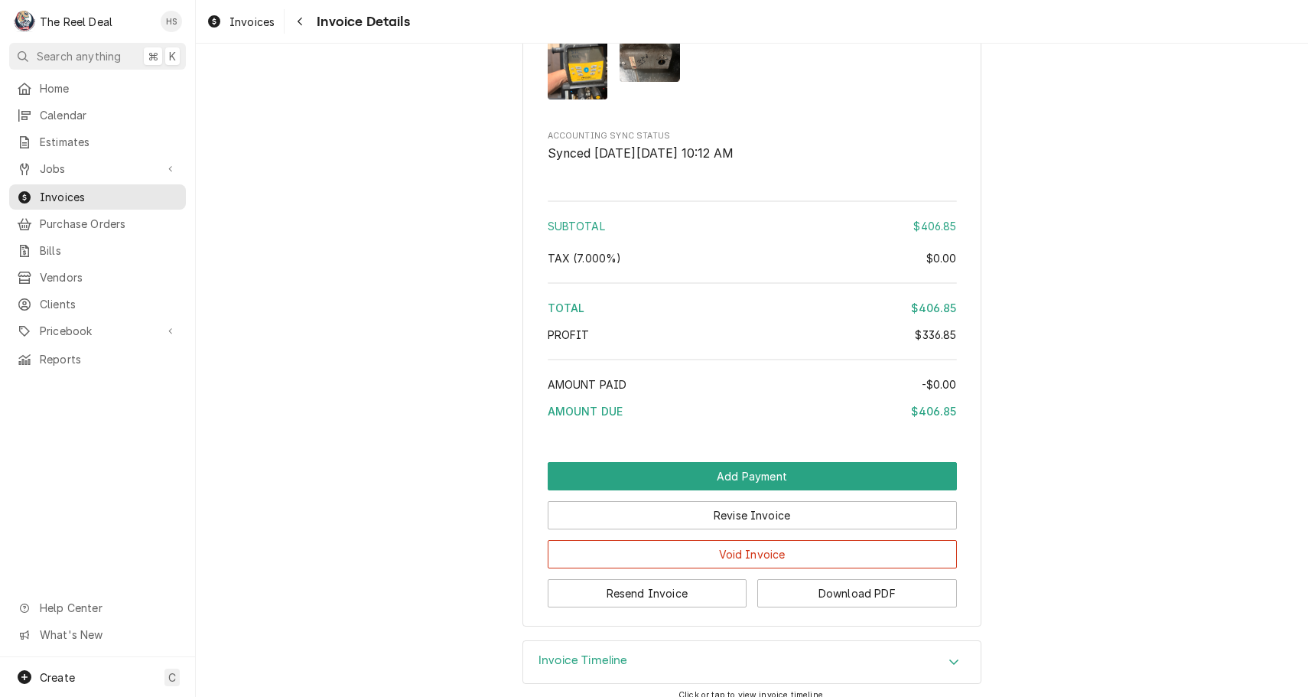  I want to click on div: The Reel Deal's Avatar, so click(24, 21).